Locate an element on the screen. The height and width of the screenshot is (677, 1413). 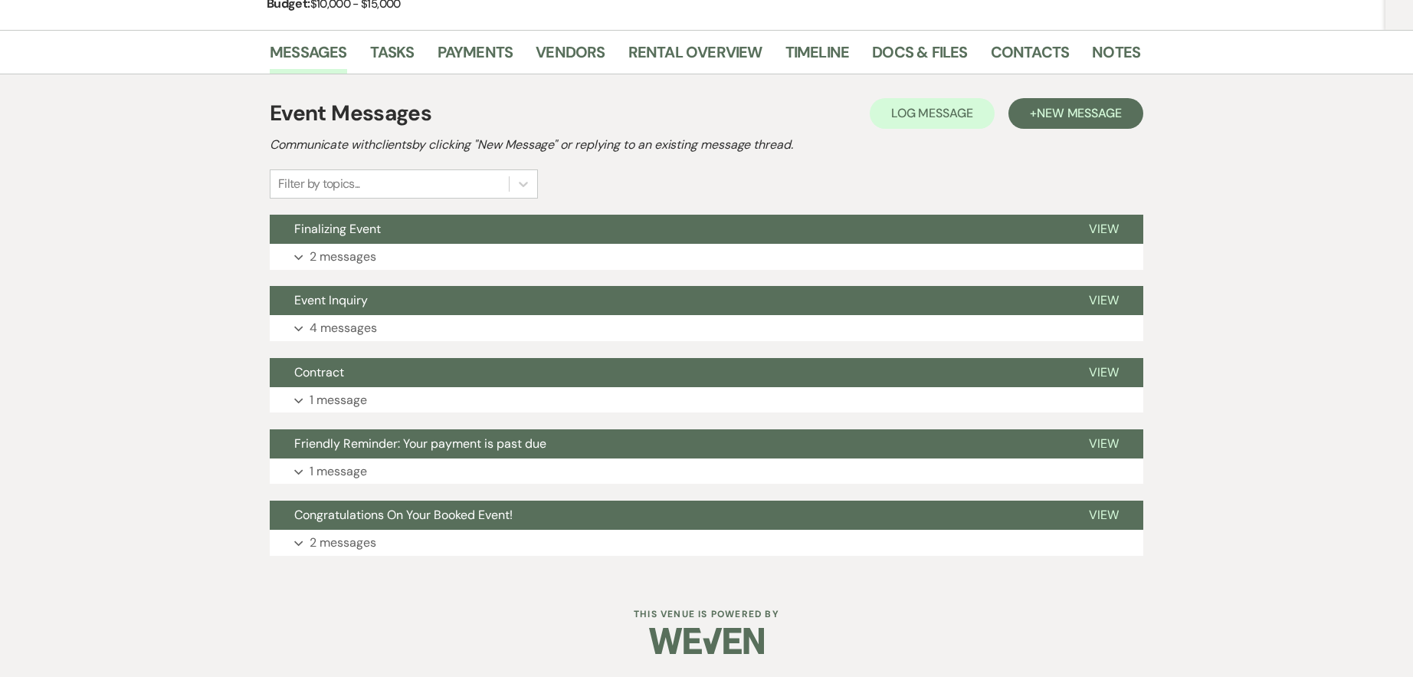
span: Finalizing Event is located at coordinates (337, 228).